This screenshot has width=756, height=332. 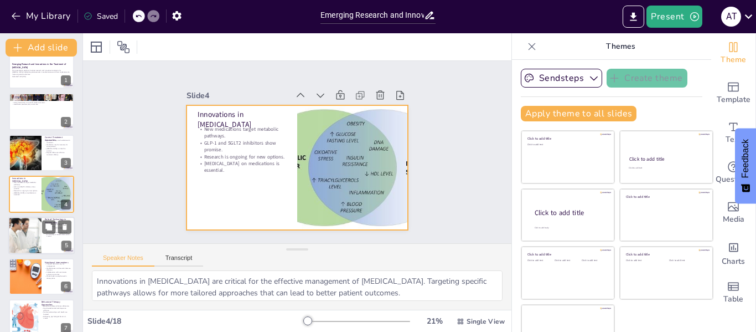 What do you see at coordinates (435, 320) in the screenshot?
I see `div: 21 %` at bounding box center [435, 320].